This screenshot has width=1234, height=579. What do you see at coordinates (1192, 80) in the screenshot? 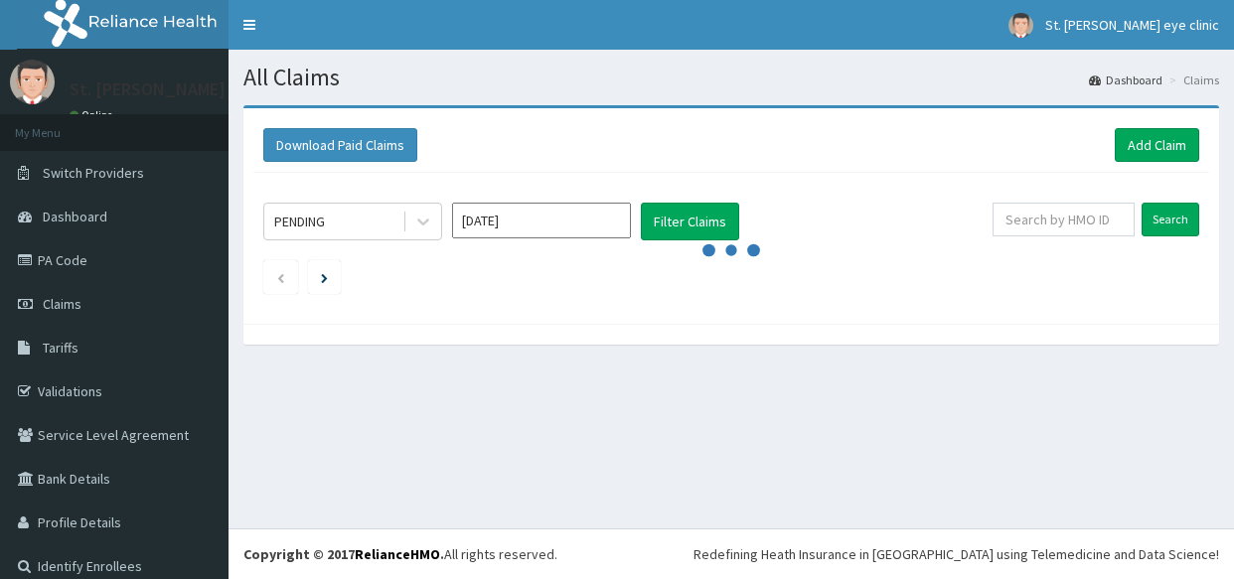
I see `li: Claims` at bounding box center [1192, 80].